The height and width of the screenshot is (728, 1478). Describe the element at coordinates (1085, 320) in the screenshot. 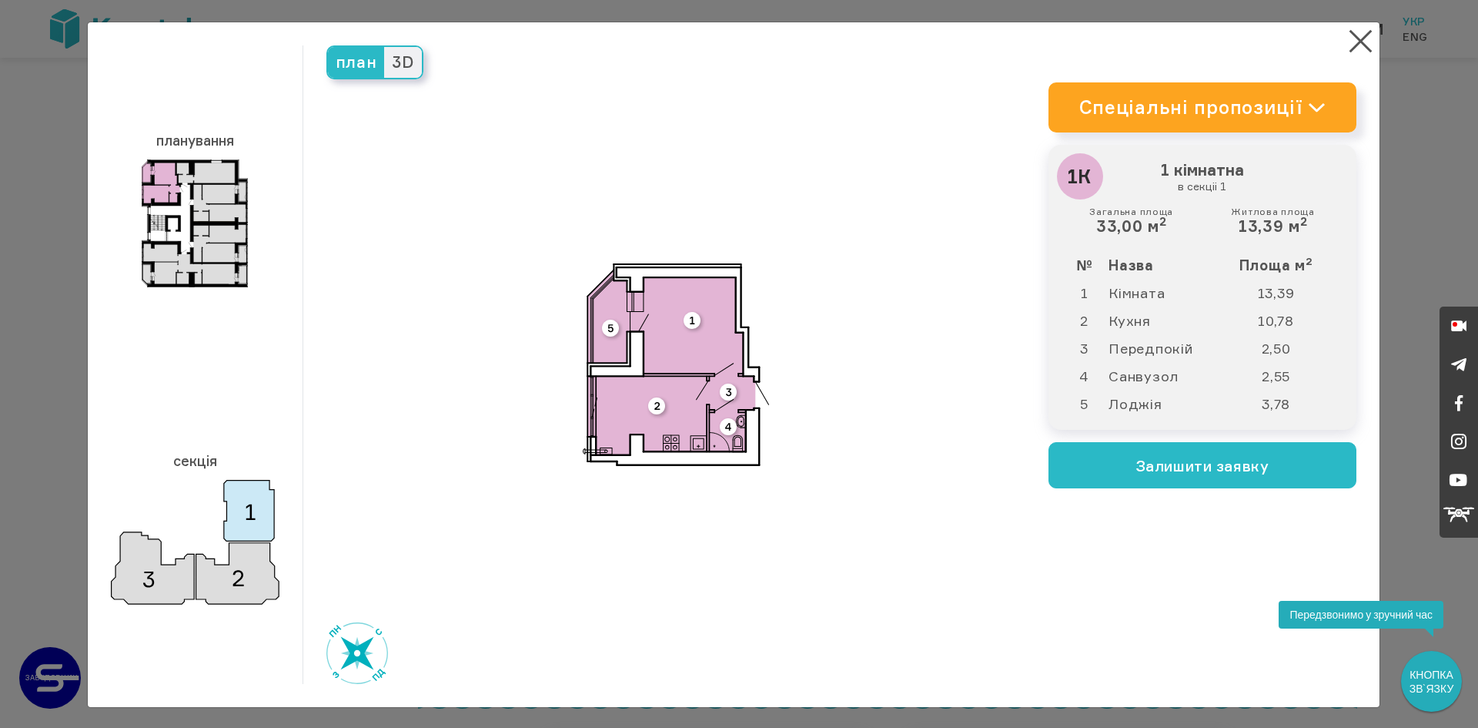

I see `td: 2` at that location.